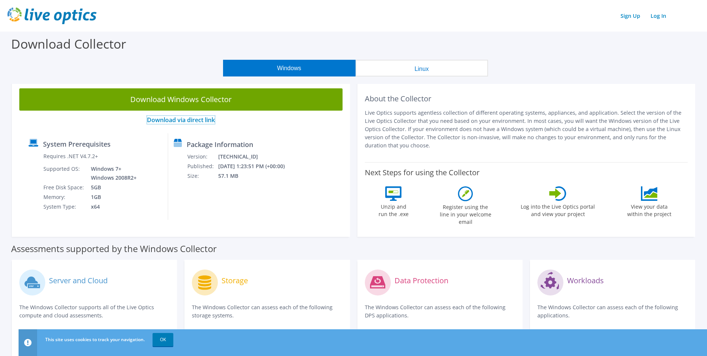 Image resolution: width=707 pixels, height=356 pixels. Describe the element at coordinates (289, 68) in the screenshot. I see `button: Windows` at that location.